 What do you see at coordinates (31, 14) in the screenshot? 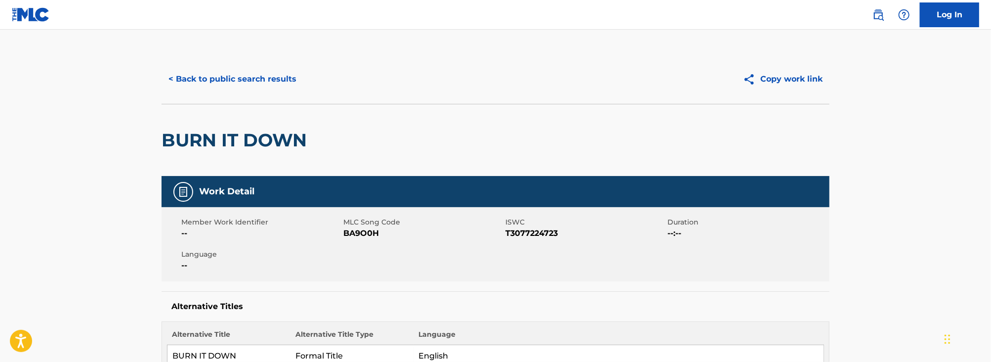
I see `img: MLC Logo` at bounding box center [31, 14].